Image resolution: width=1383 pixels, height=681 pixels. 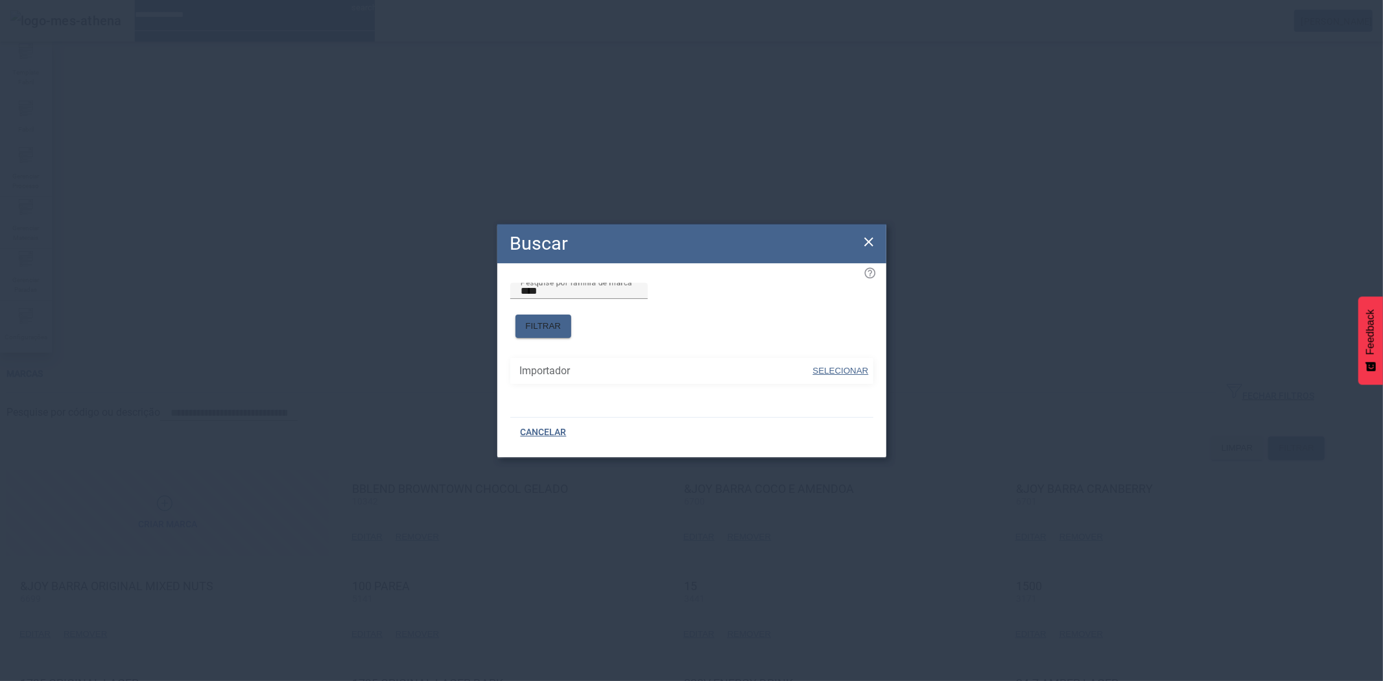 I want to click on button: CANCELAR, so click(x=543, y=432).